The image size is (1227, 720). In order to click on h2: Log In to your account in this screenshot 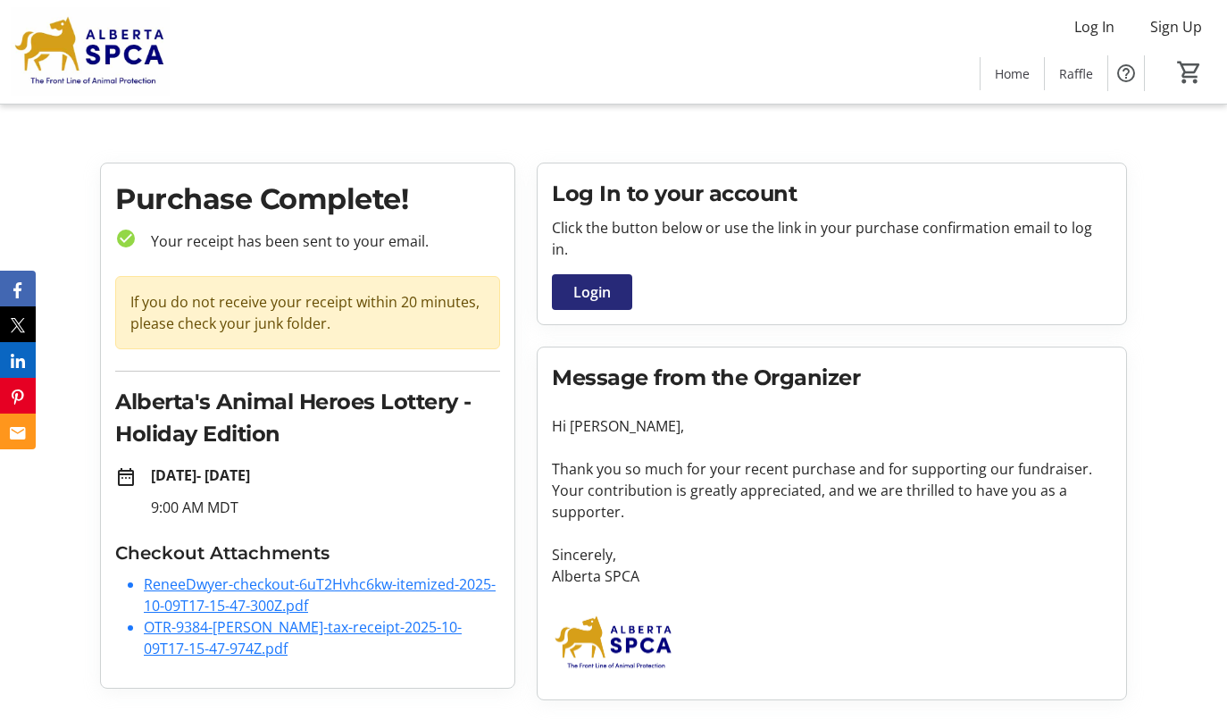, I will do `click(831, 194)`.